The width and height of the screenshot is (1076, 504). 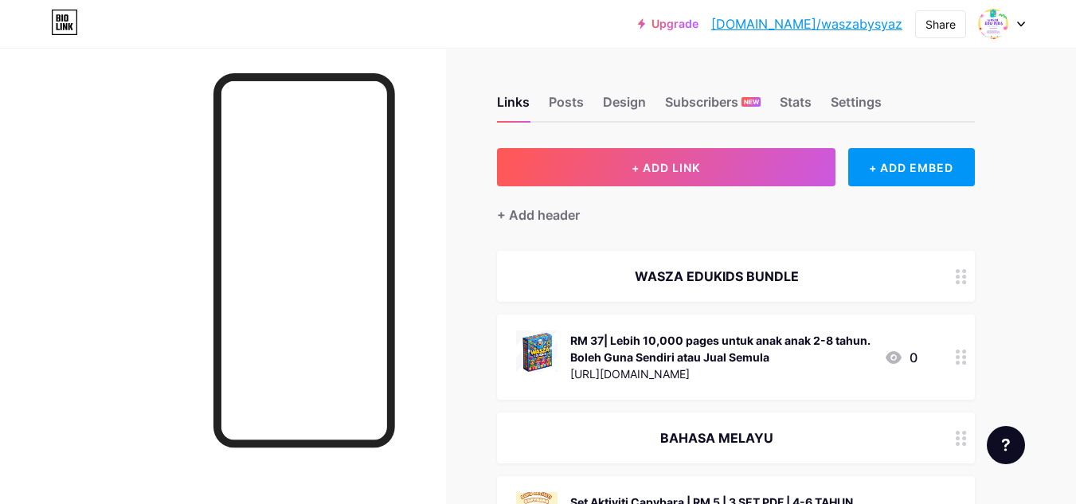 What do you see at coordinates (537, 351) in the screenshot?
I see `img: RM 37| Lebih 10,000 pages untuk anak anak 2-8 tahun. Boleh Guna Sendiri atau Jual Semula` at bounding box center [537, 351].